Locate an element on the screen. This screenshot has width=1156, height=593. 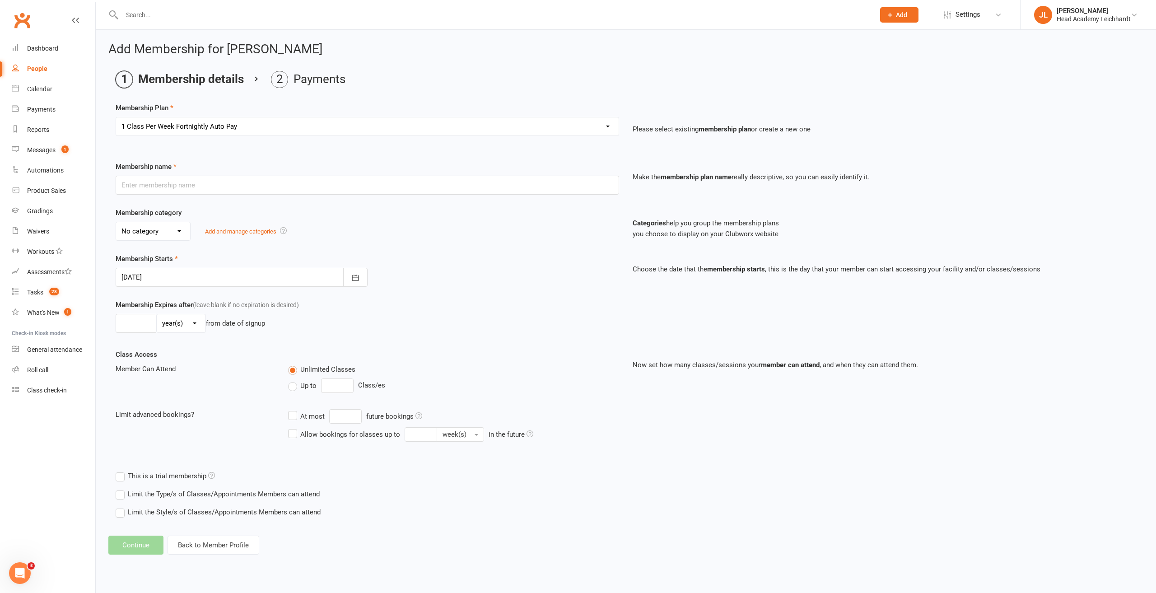
a: Product Sales is located at coordinates (53, 191).